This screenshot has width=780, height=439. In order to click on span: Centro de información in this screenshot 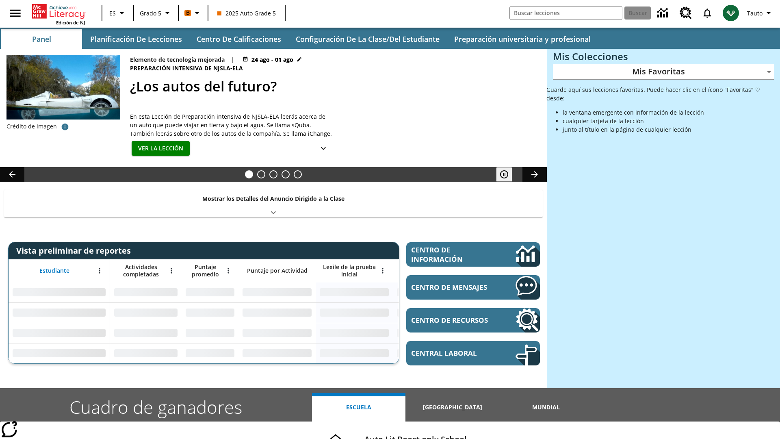, I will do `click(449, 254)`.